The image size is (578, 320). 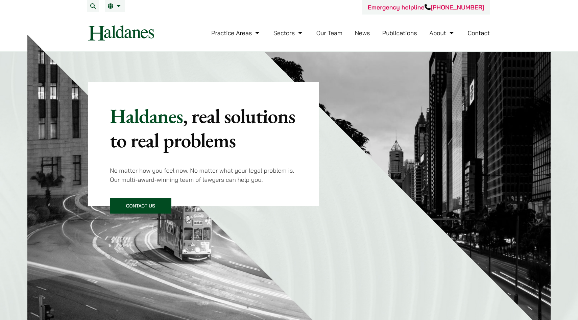 What do you see at coordinates (121, 33) in the screenshot?
I see `img: Logo of Haldanes` at bounding box center [121, 33].